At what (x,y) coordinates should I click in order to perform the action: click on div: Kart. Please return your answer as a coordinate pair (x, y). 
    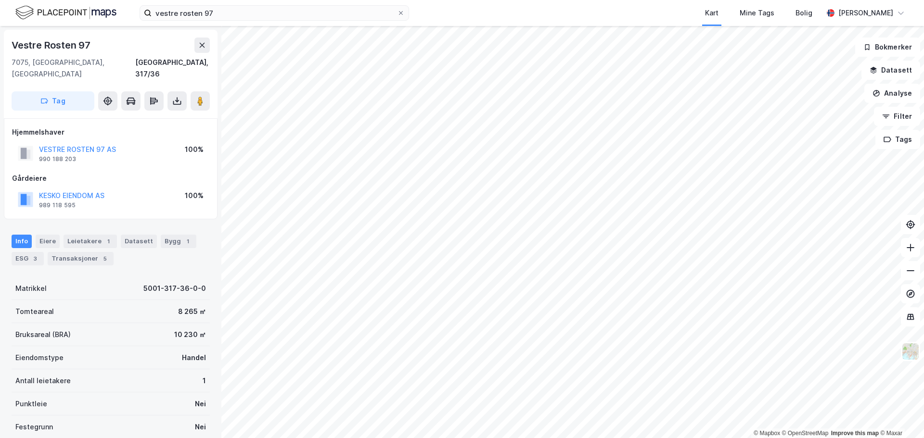
    Looking at the image, I should click on (712, 13).